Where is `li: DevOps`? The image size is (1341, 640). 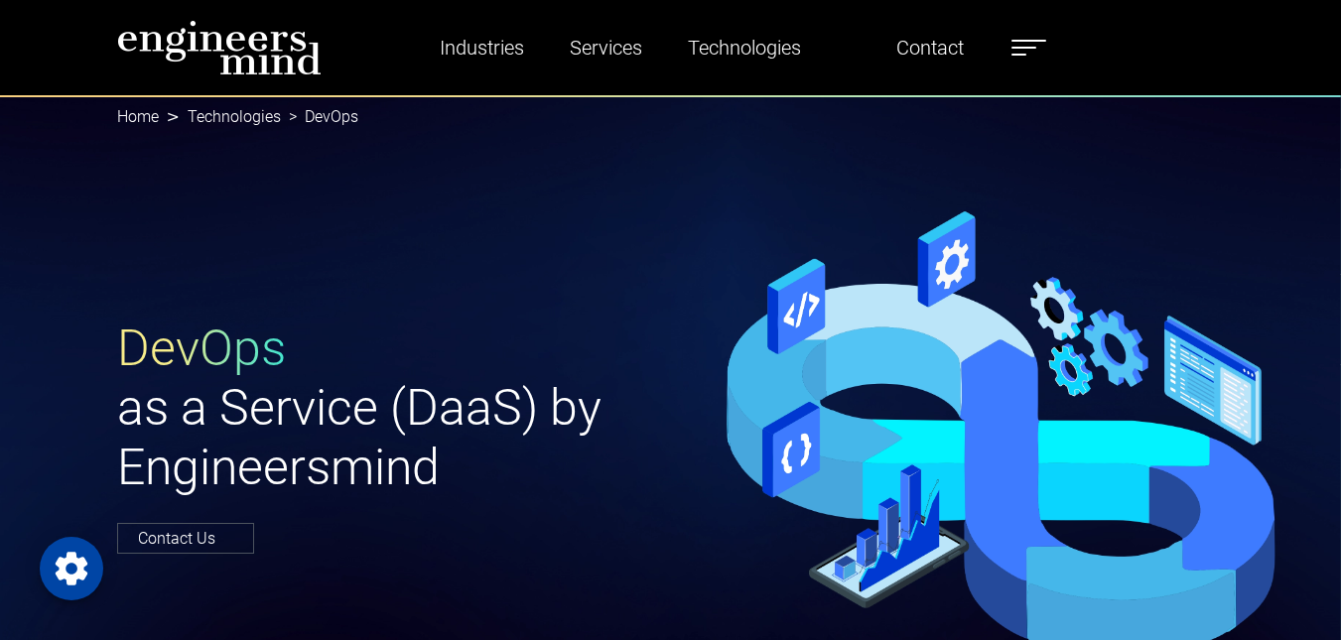 li: DevOps is located at coordinates (320, 117).